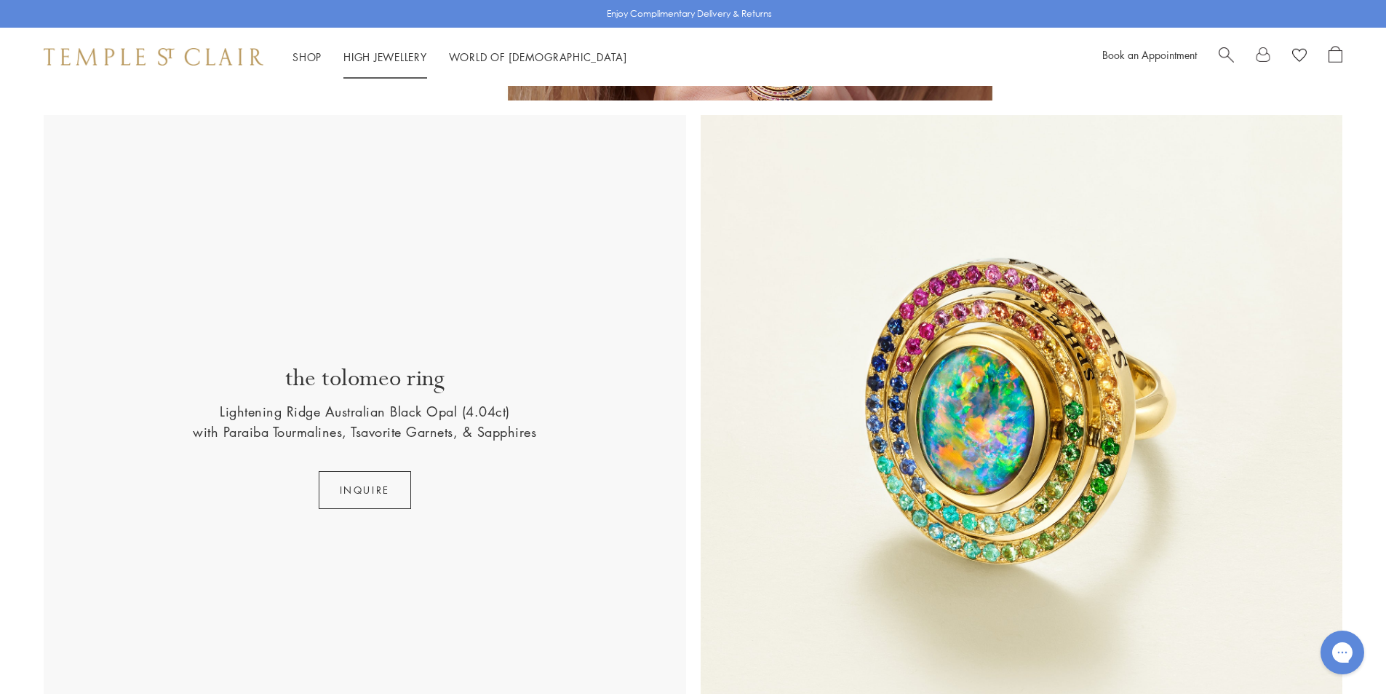  What do you see at coordinates (460, 57) in the screenshot?
I see `nav: Main navigation` at bounding box center [460, 57].